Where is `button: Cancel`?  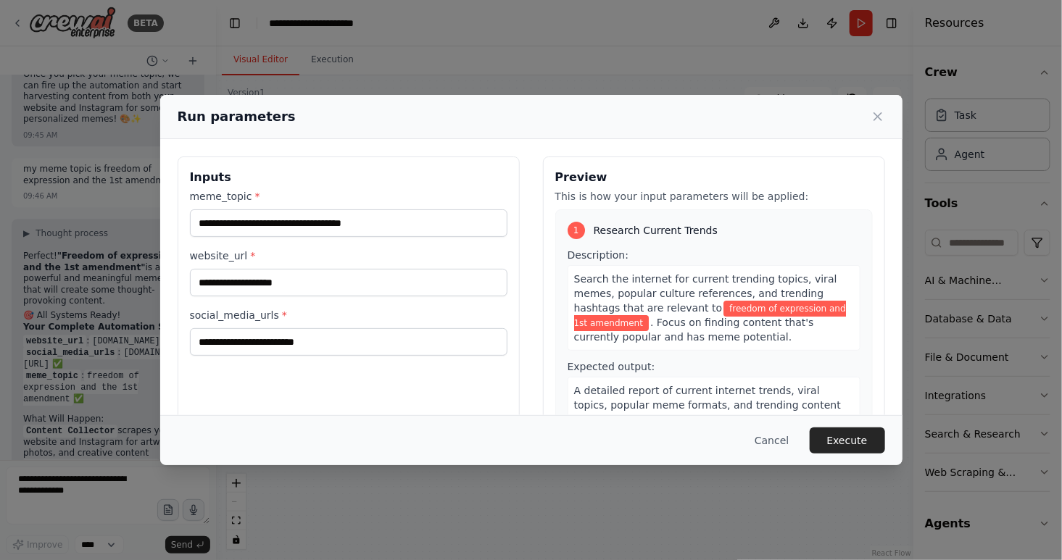
button: Cancel is located at coordinates (771, 441).